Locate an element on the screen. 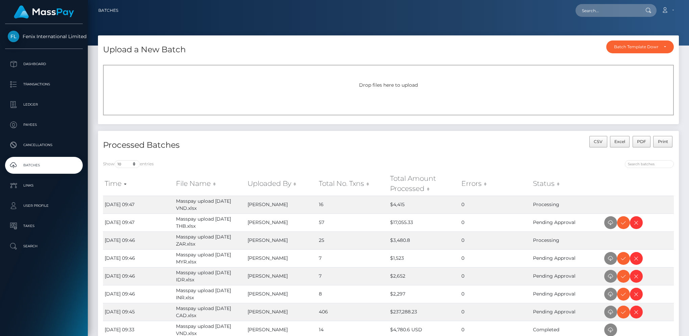 The width and height of the screenshot is (689, 336). a: Transactions is located at coordinates (44, 84).